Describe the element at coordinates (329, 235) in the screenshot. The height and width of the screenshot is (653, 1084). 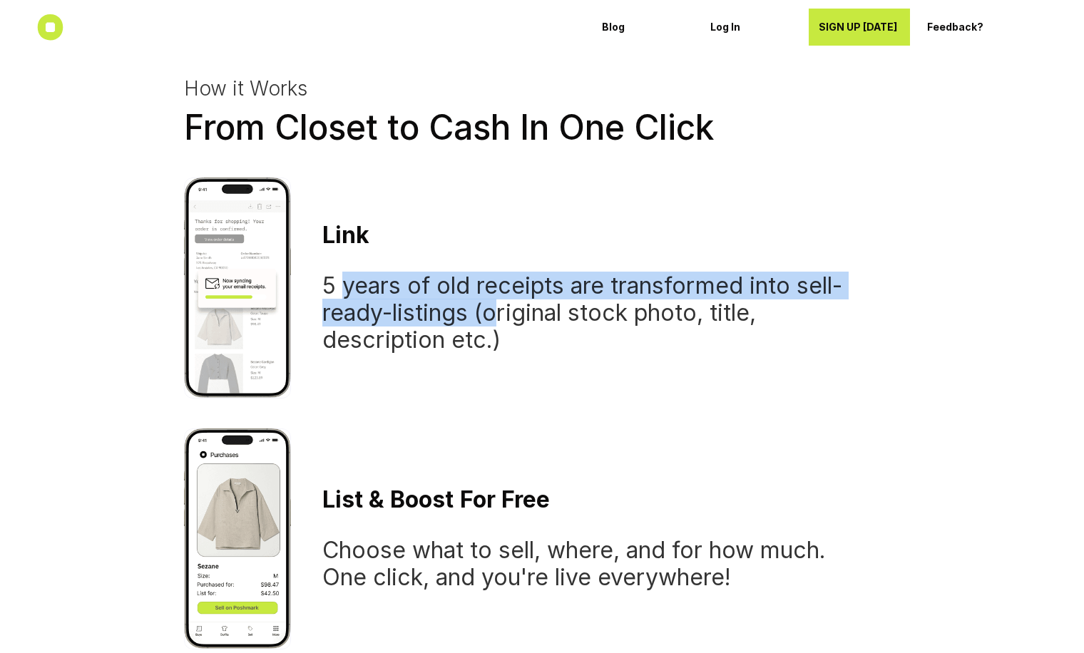
I see `span: L` at that location.